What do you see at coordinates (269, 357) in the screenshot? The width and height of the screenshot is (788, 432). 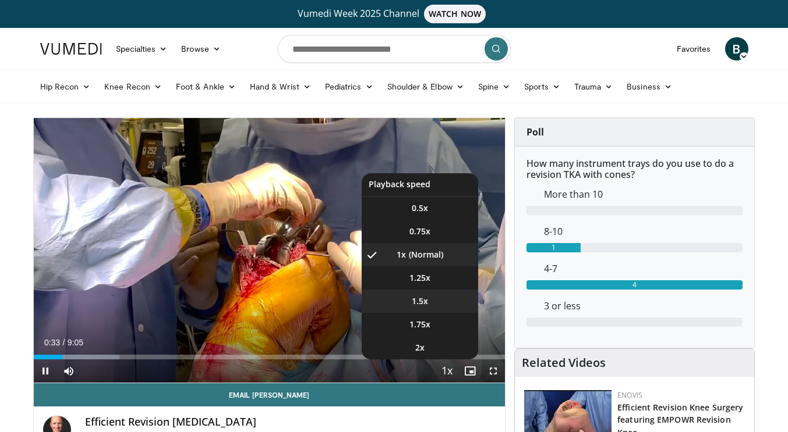 I see `div: Progress Bar` at bounding box center [269, 357].